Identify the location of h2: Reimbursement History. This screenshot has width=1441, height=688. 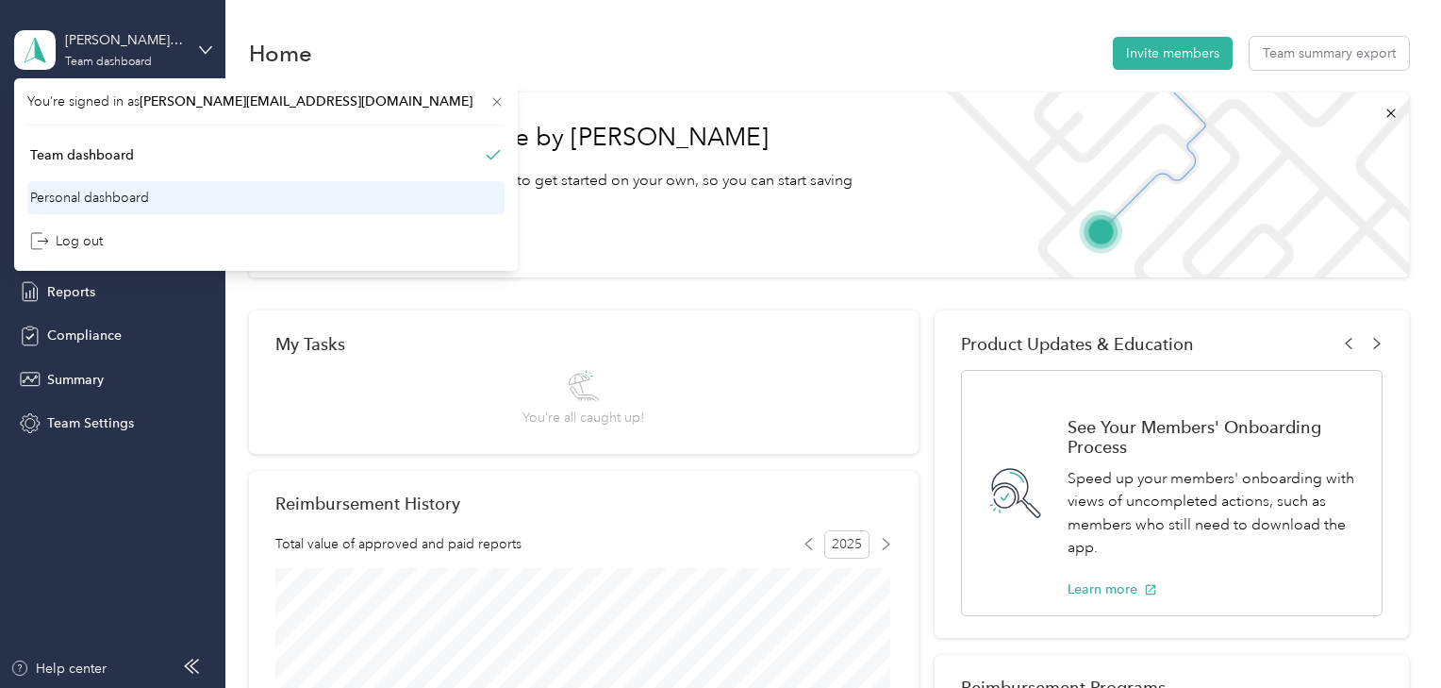
(368, 503).